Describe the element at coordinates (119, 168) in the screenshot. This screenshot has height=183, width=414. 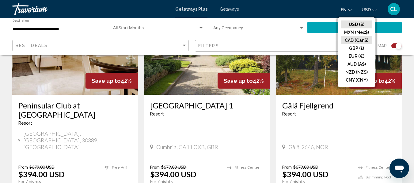
I see `span: Free Wifi` at that location.